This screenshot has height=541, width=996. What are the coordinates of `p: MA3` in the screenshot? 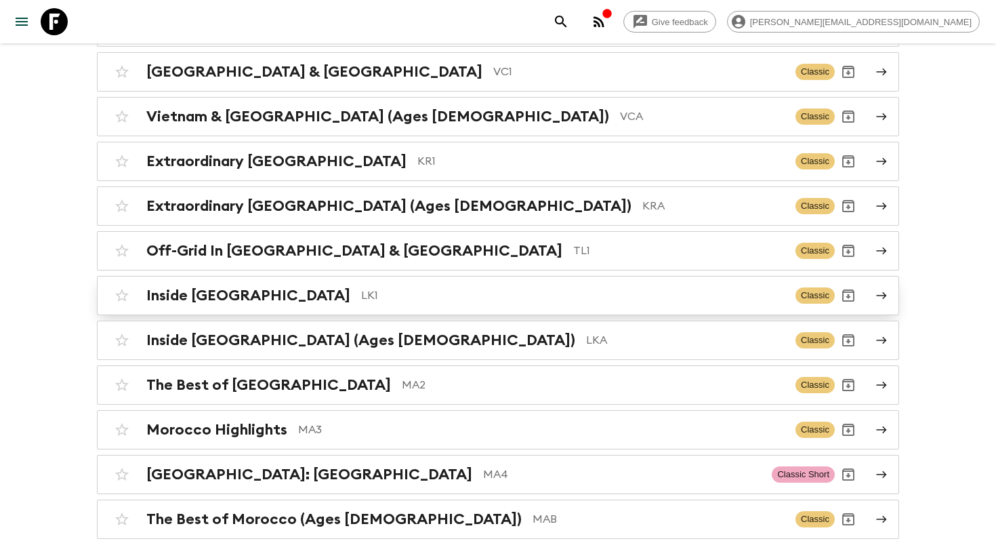 It's located at (541, 430).